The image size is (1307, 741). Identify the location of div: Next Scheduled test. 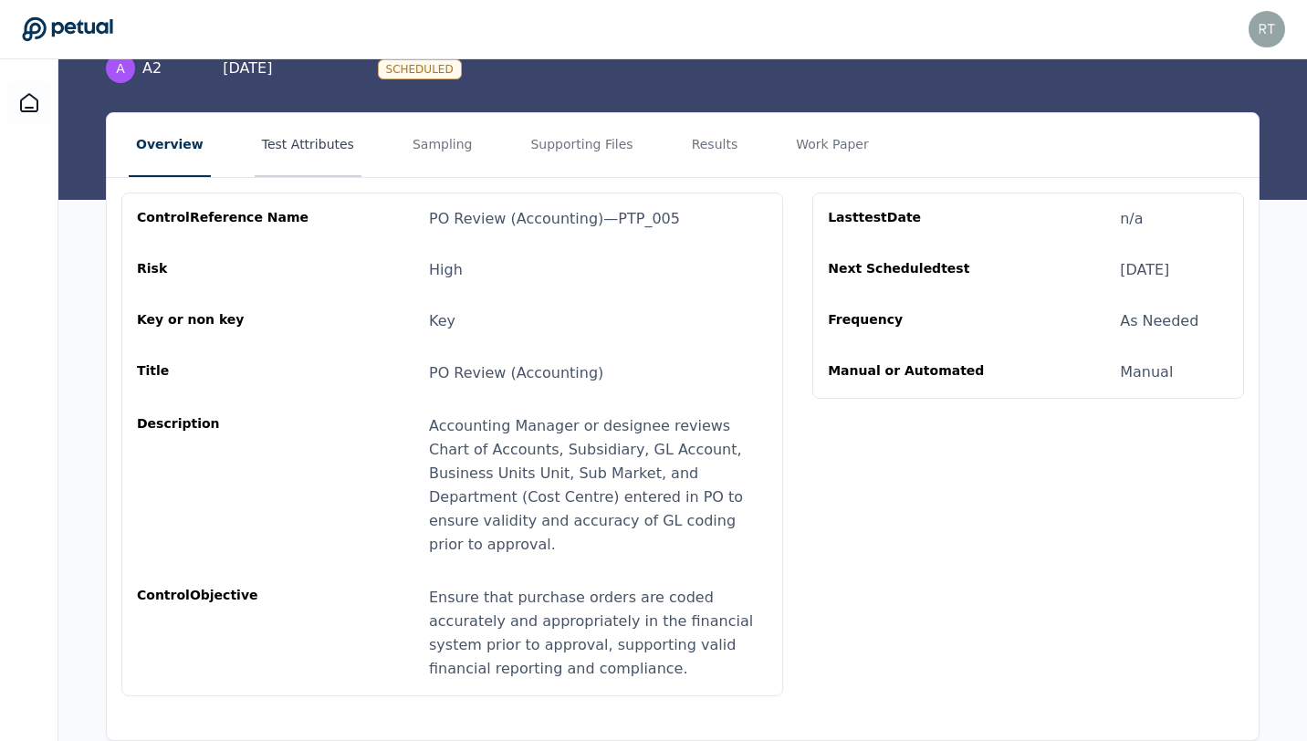
(916, 270).